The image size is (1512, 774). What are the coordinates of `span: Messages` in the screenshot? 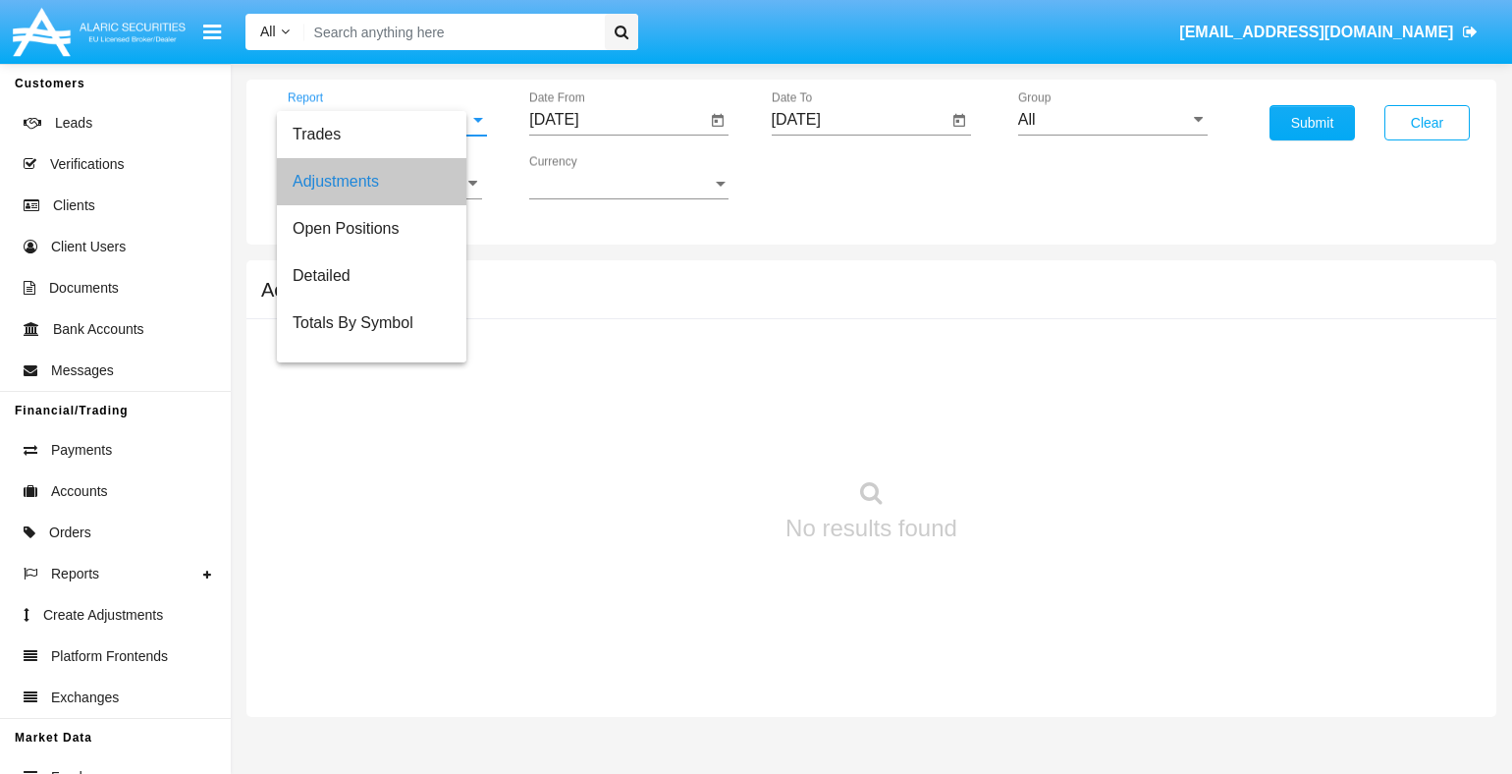 It's located at (82, 370).